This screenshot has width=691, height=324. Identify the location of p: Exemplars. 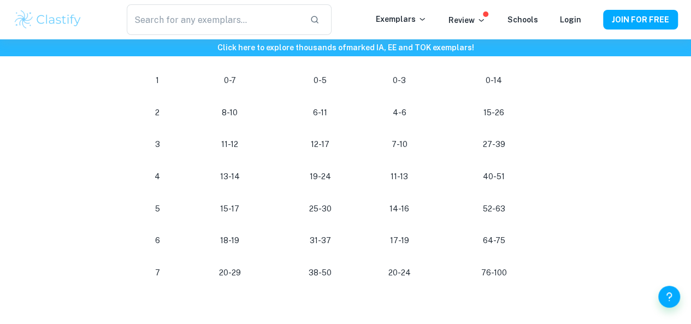
(401, 19).